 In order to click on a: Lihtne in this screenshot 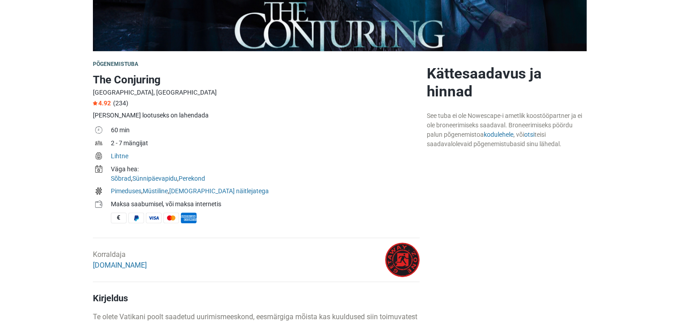, I will do `click(119, 156)`.